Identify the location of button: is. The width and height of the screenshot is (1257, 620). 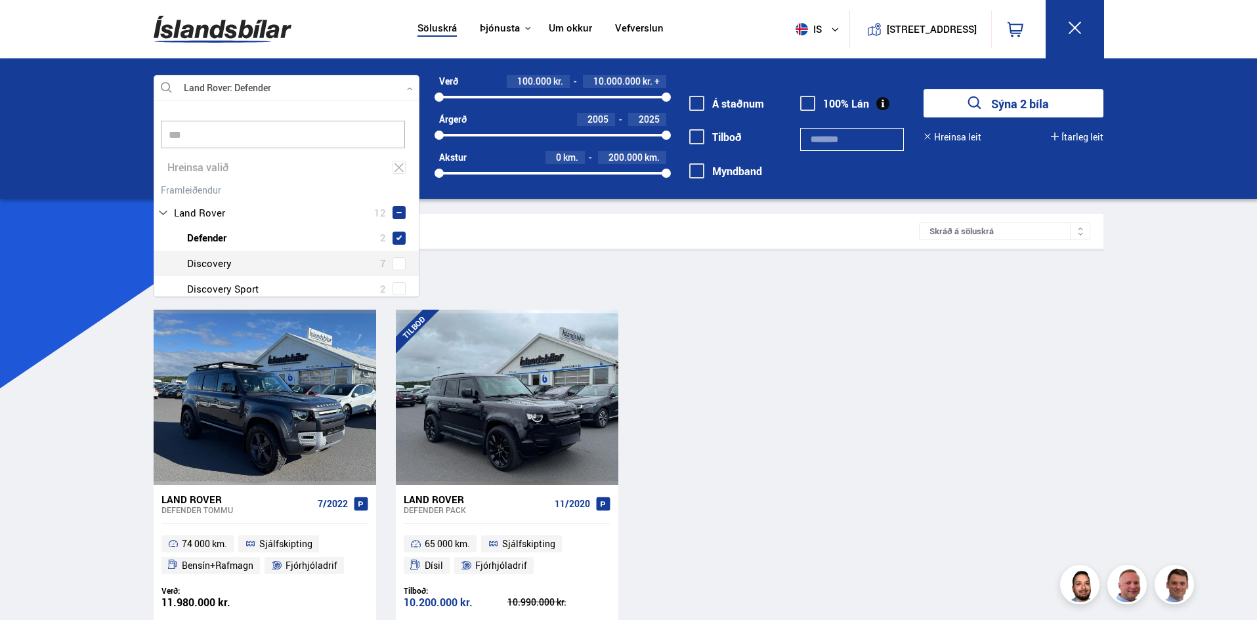
(820, 29).